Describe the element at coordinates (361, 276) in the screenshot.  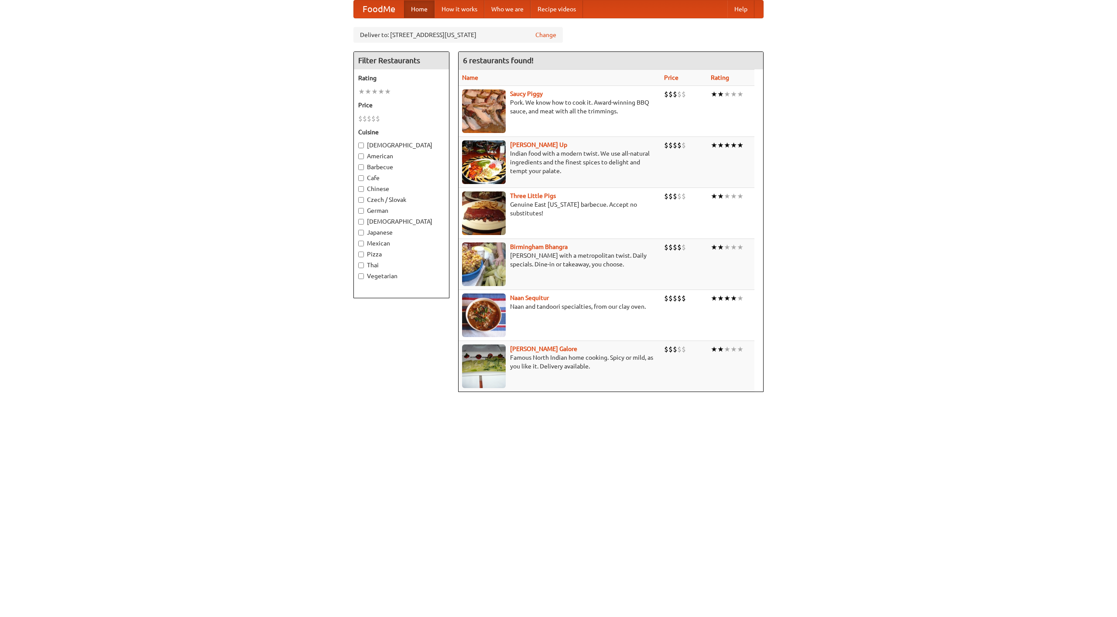
I see `input: Vegetarian` at that location.